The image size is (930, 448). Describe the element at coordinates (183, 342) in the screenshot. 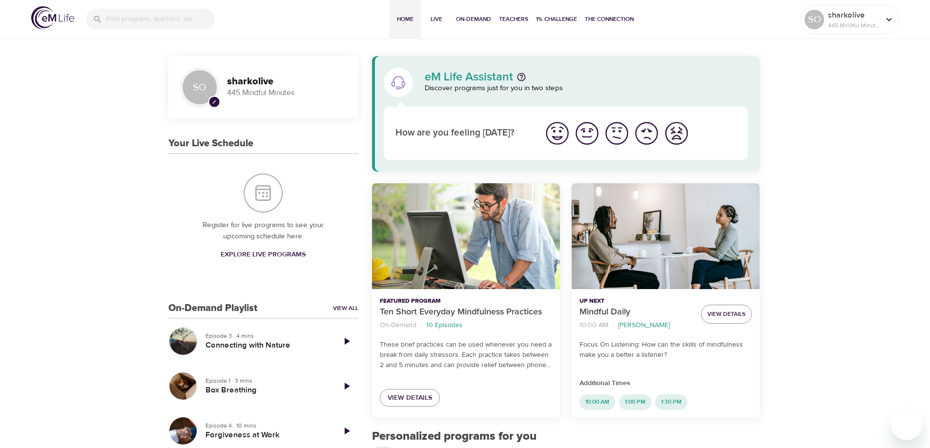

I see `button: Connecting with Nature` at that location.